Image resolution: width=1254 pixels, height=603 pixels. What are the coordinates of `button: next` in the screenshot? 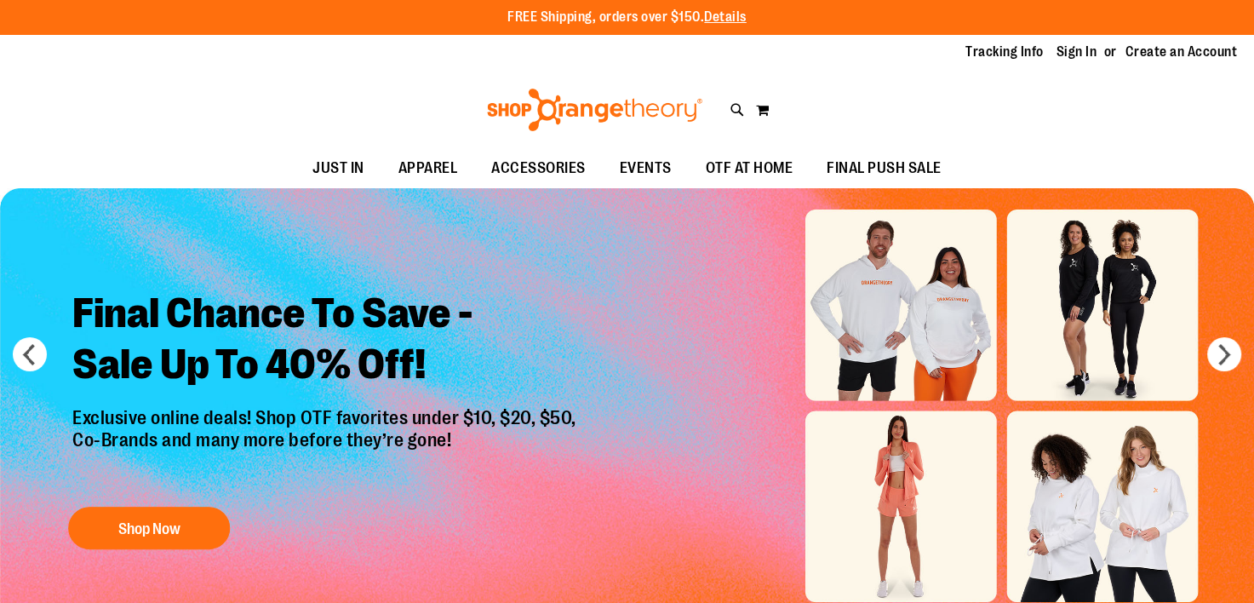 It's located at (1224, 354).